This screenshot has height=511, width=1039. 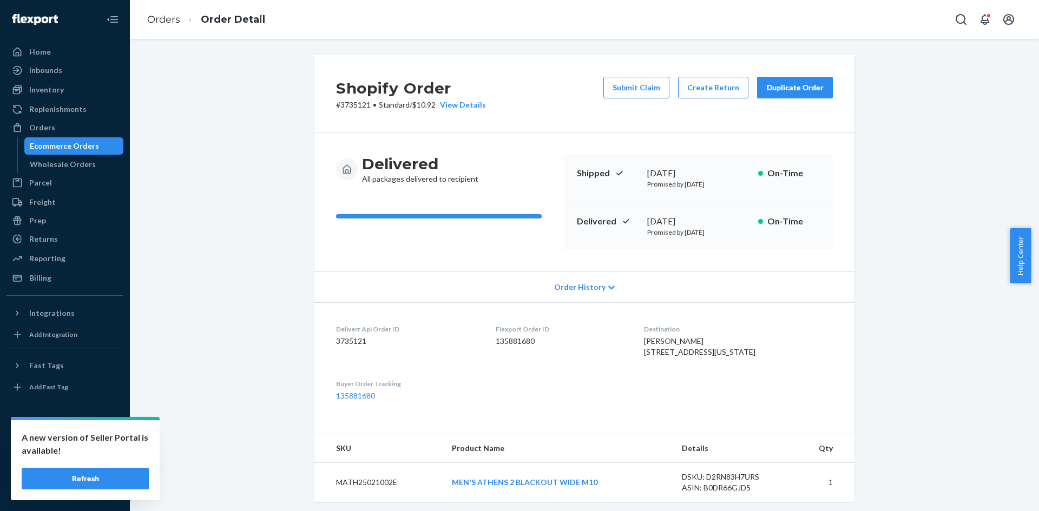 What do you see at coordinates (65, 387) in the screenshot?
I see `a: Add Fast Tag` at bounding box center [65, 387].